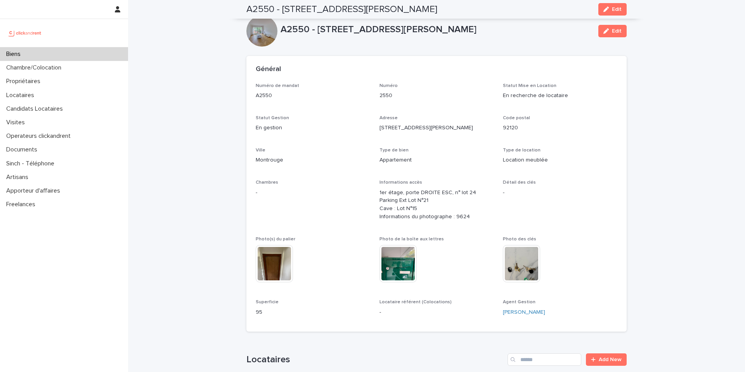 The image size is (745, 372). Describe the element at coordinates (277, 86) in the screenshot. I see `span: Numéro de mandat` at that location.